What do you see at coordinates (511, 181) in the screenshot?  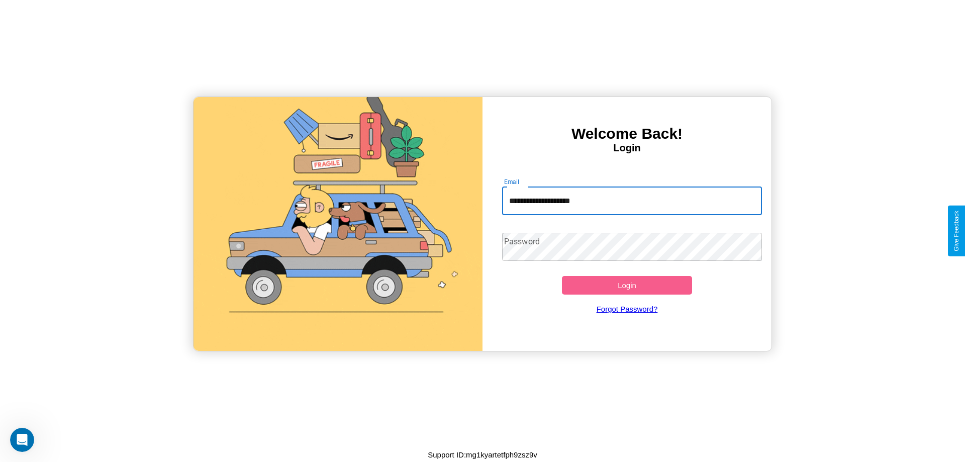 I see `label: Email` at bounding box center [511, 181].